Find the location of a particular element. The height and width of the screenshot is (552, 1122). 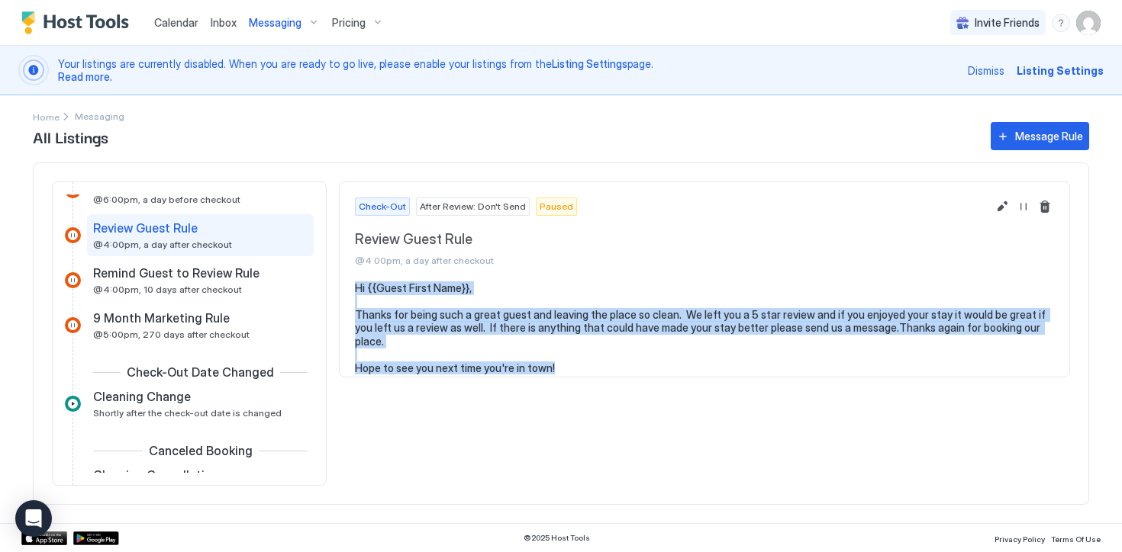

span: Dismiss is located at coordinates (986, 70).